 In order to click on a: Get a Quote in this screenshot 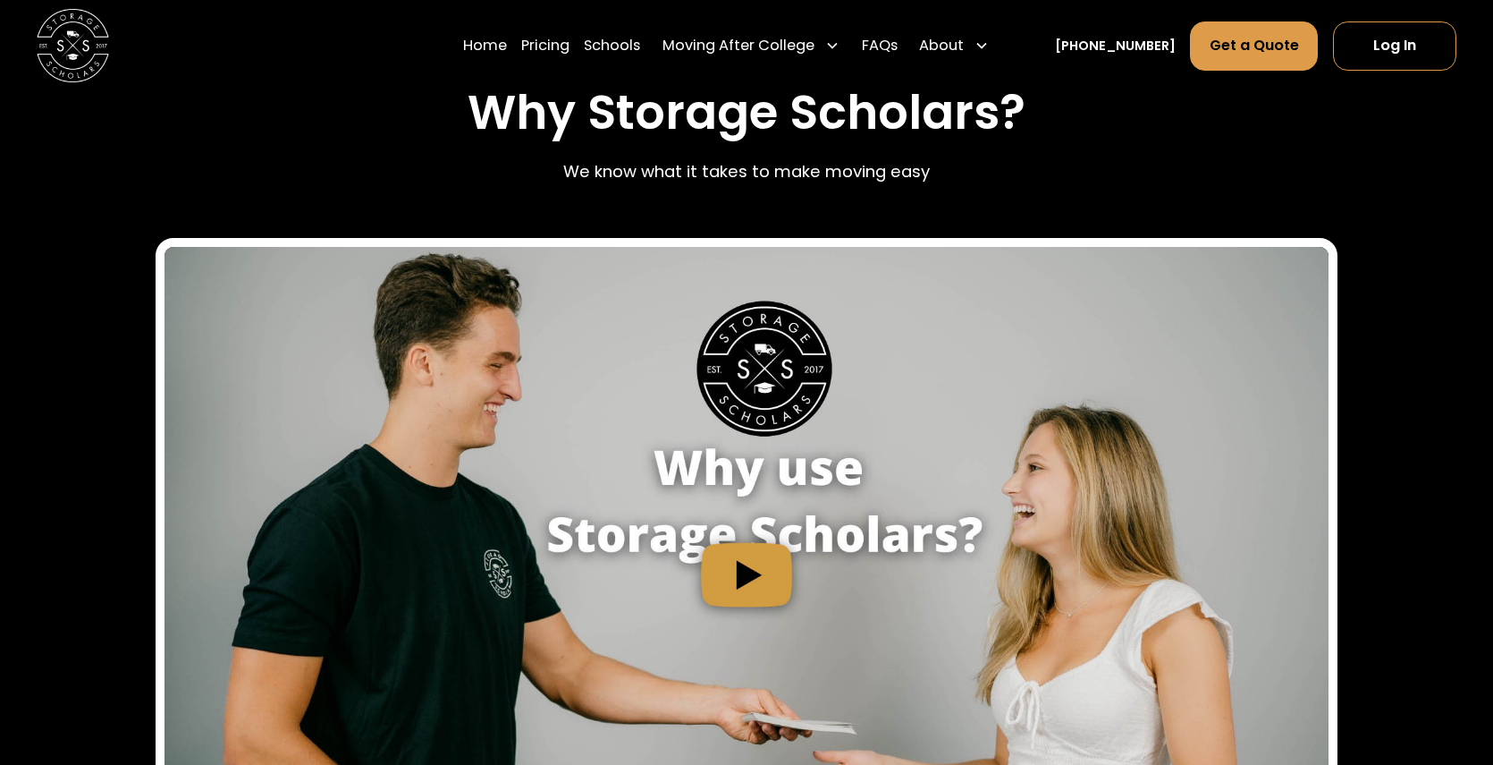, I will do `click(1254, 45)`.